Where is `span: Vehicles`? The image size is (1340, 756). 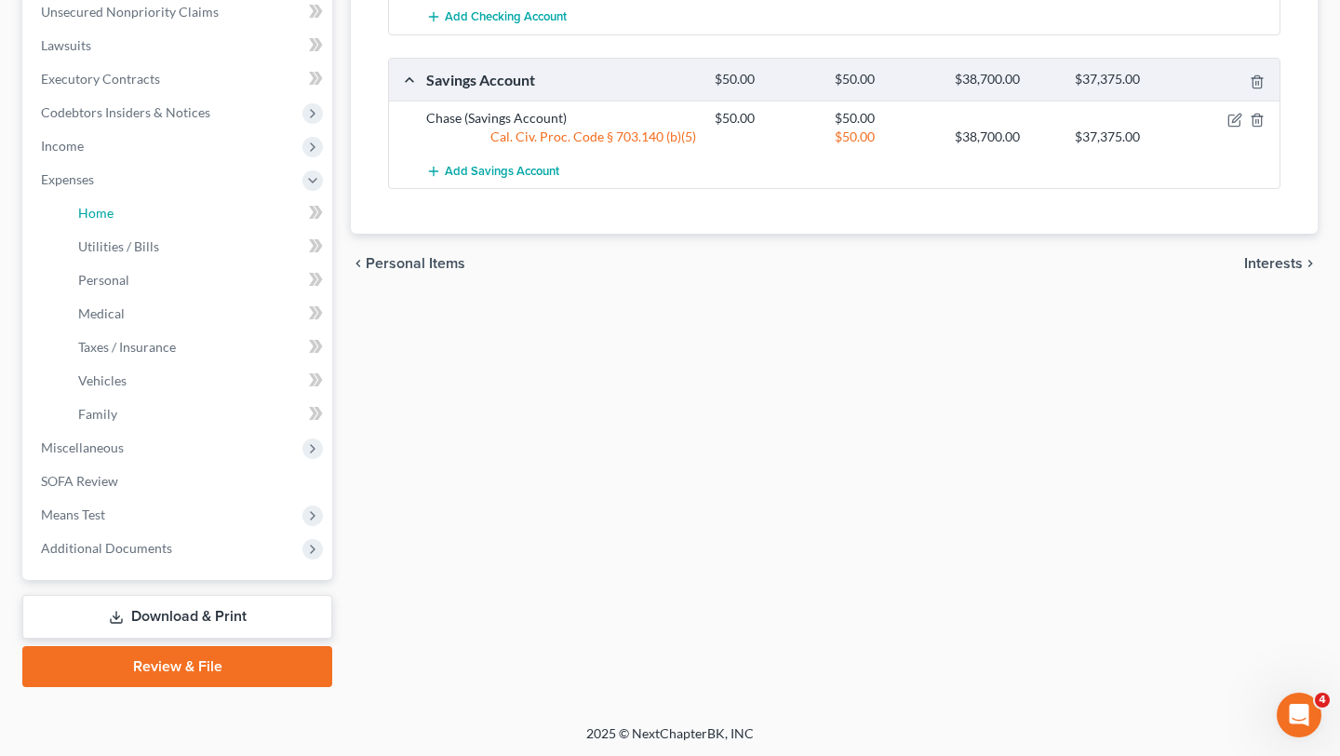
span: Vehicles is located at coordinates (102, 380).